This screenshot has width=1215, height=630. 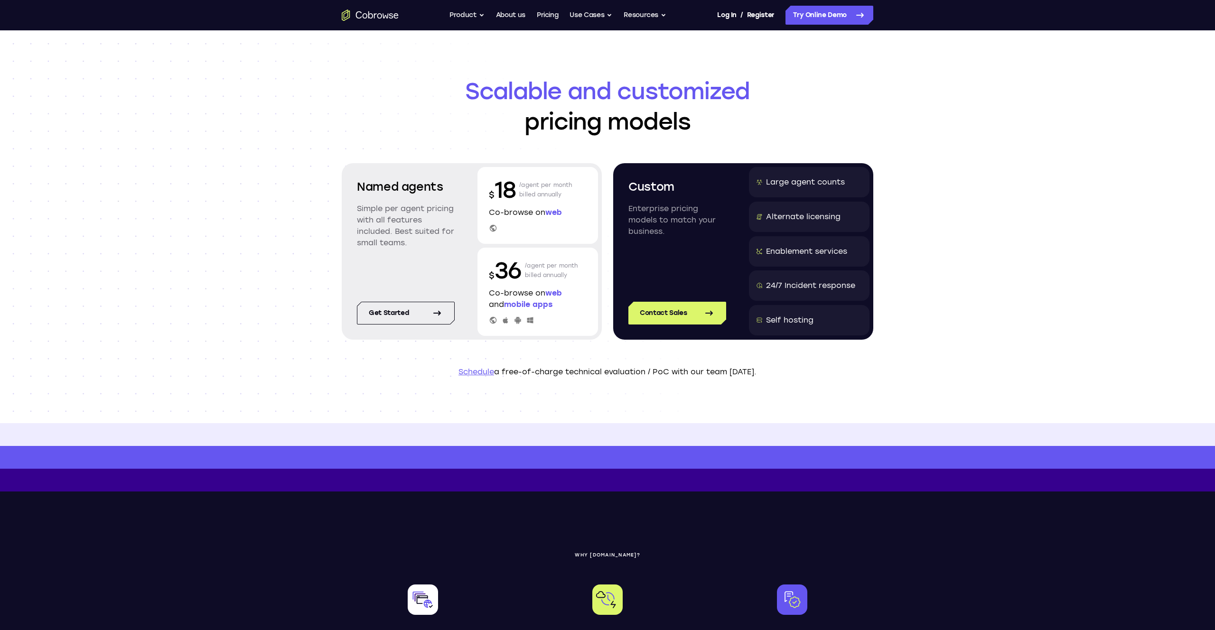 I want to click on a: Register, so click(x=761, y=15).